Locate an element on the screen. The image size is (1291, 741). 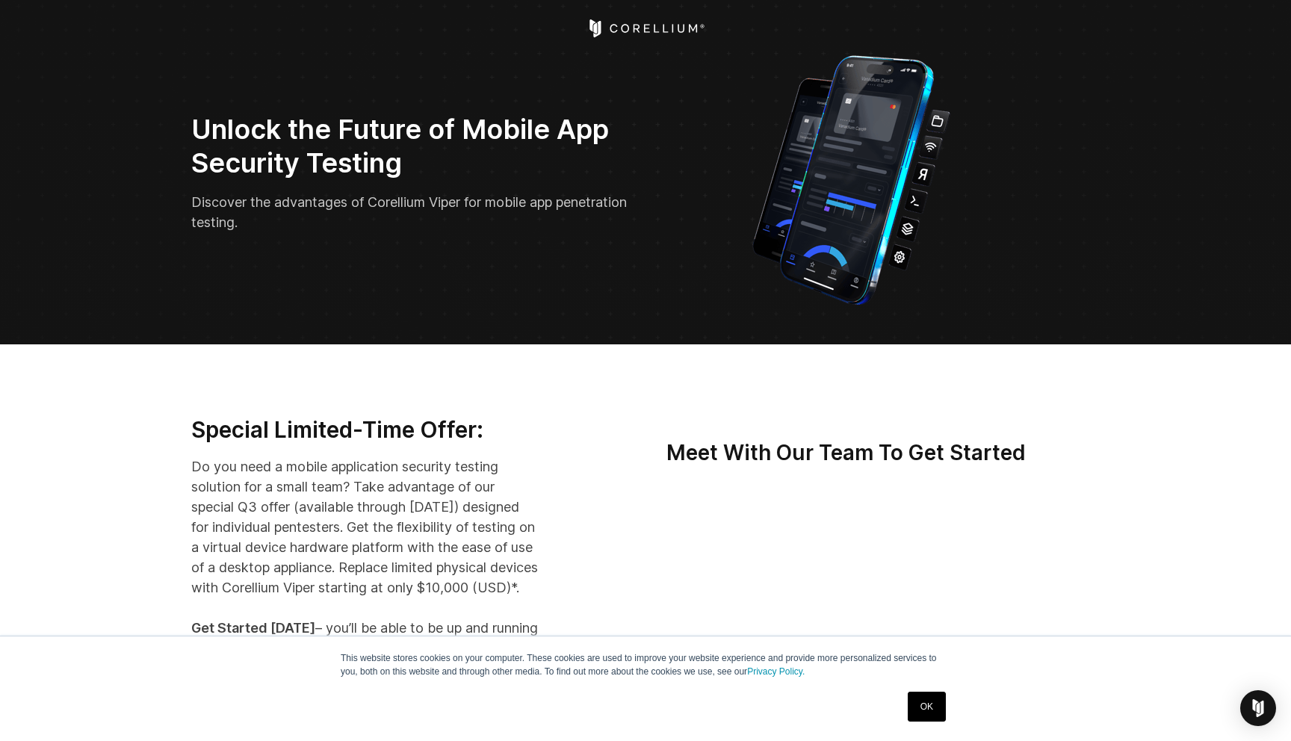
img: Corellium_VIPER_Hero_1_1x is located at coordinates (851, 178).